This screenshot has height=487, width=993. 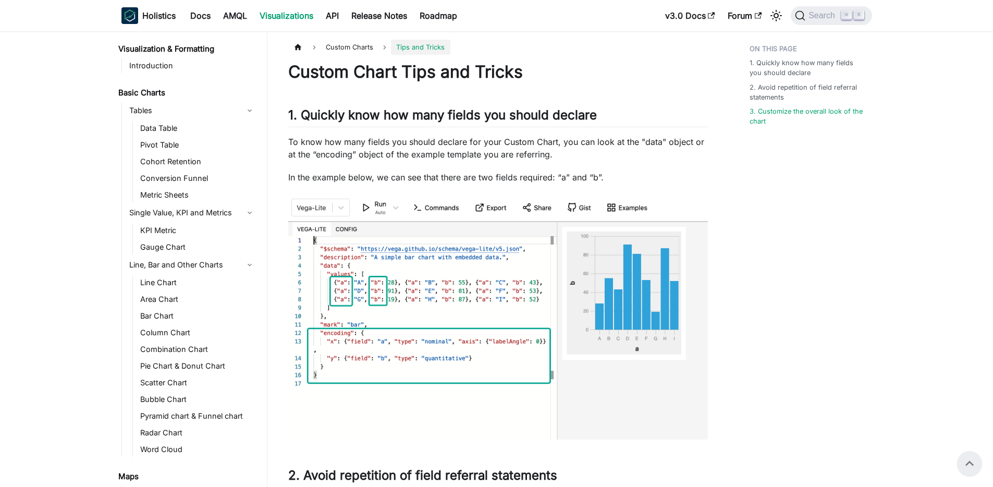 I want to click on a: API, so click(x=332, y=16).